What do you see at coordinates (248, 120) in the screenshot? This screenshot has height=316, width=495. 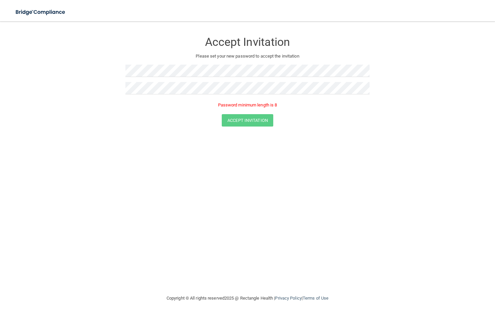 I see `button: Accept Invitation` at bounding box center [248, 120].